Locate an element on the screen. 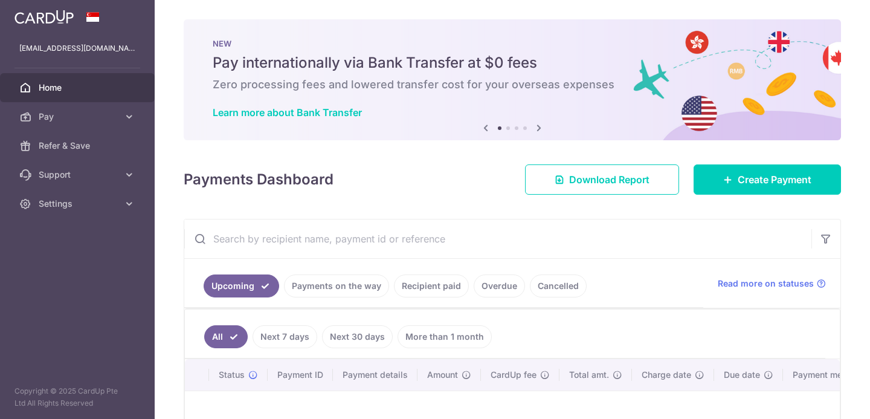  a: Payments on the way is located at coordinates (336, 286).